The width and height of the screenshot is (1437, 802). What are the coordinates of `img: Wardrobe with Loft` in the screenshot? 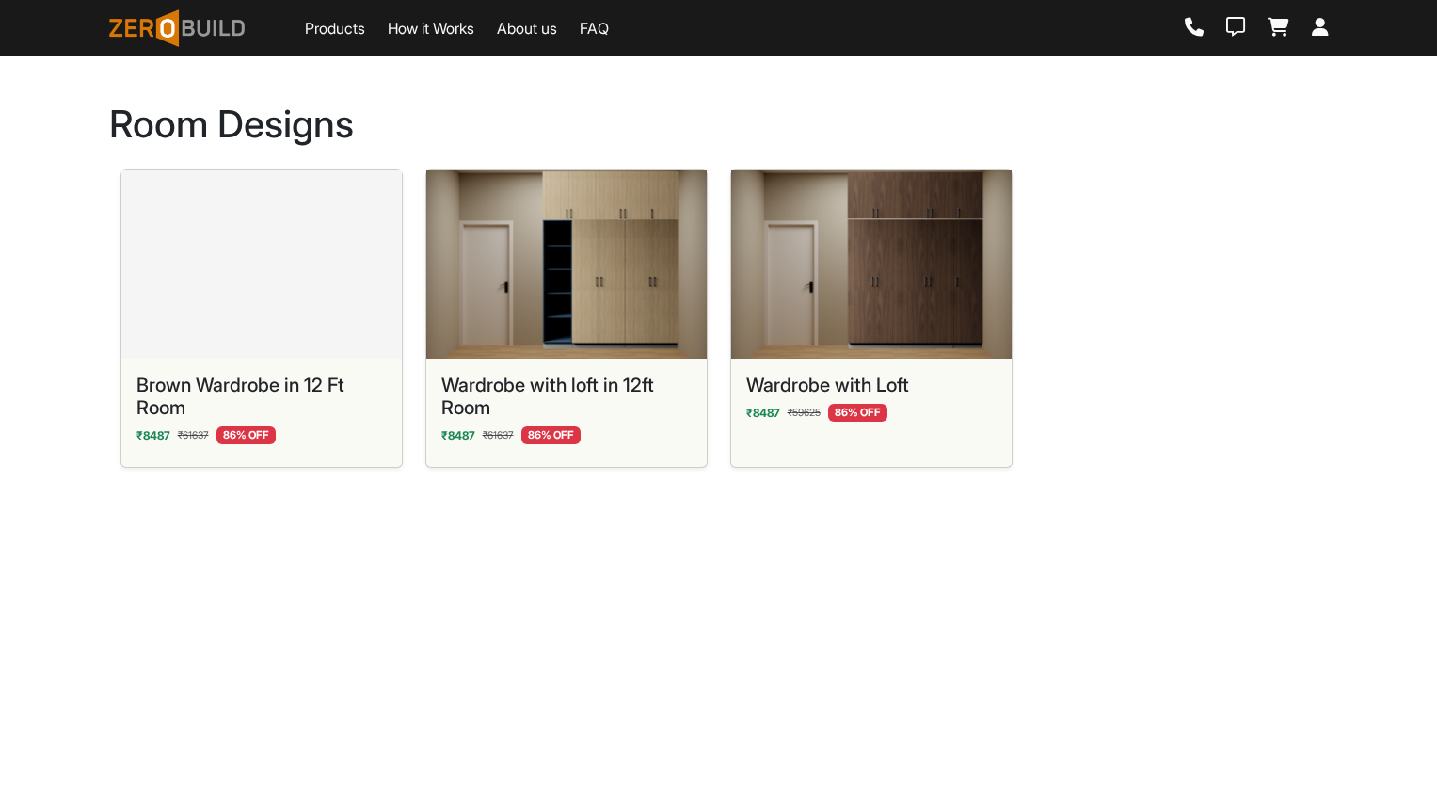 It's located at (872, 265).